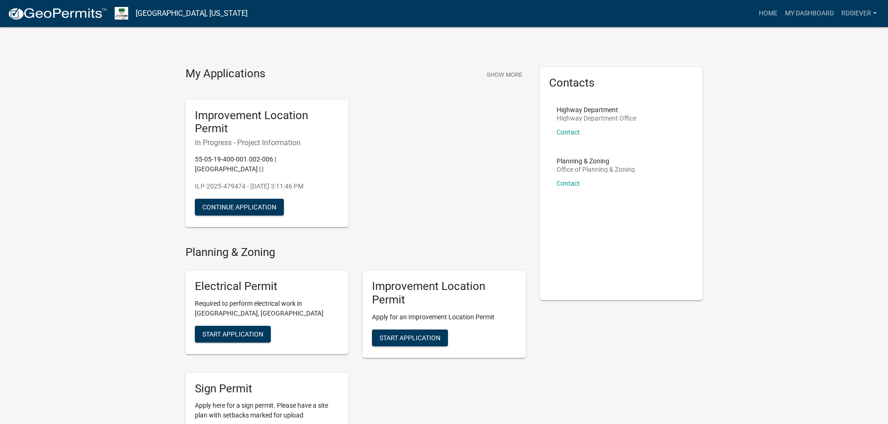  What do you see at coordinates (595, 161) in the screenshot?
I see `p: Planning & Zoning` at bounding box center [595, 161].